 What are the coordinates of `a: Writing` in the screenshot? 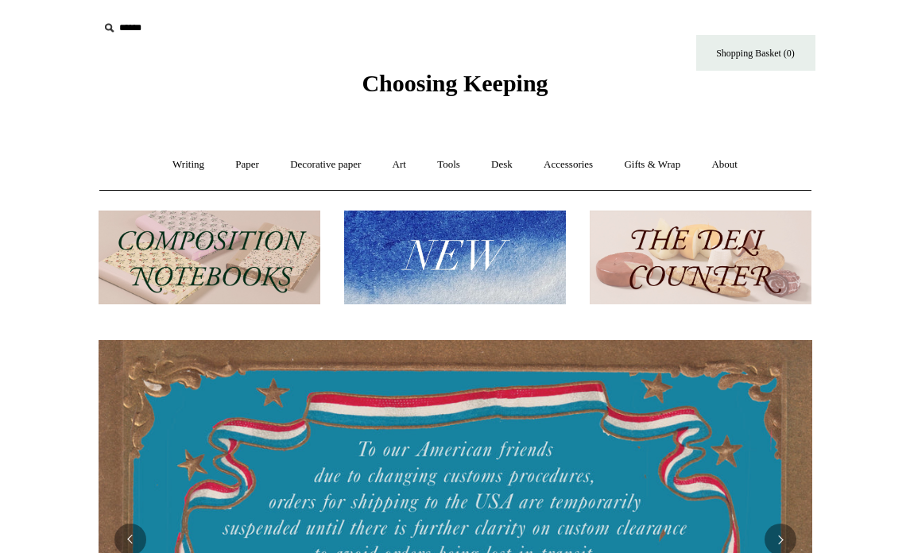 It's located at (188, 165).